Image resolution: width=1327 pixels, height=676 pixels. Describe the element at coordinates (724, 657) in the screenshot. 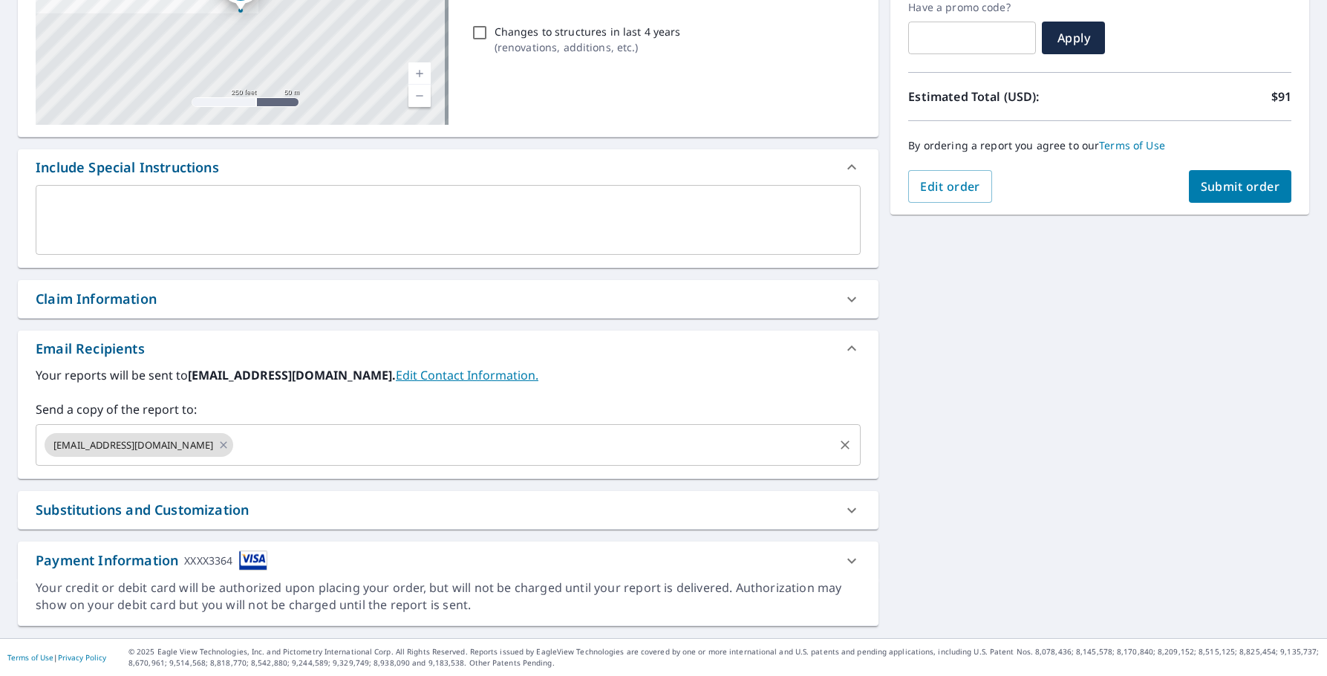

I see `p: © 2025 Eagle View Technologies, Inc. and Pictometry International Corp. All Rights Reserved. Repo...` at that location.